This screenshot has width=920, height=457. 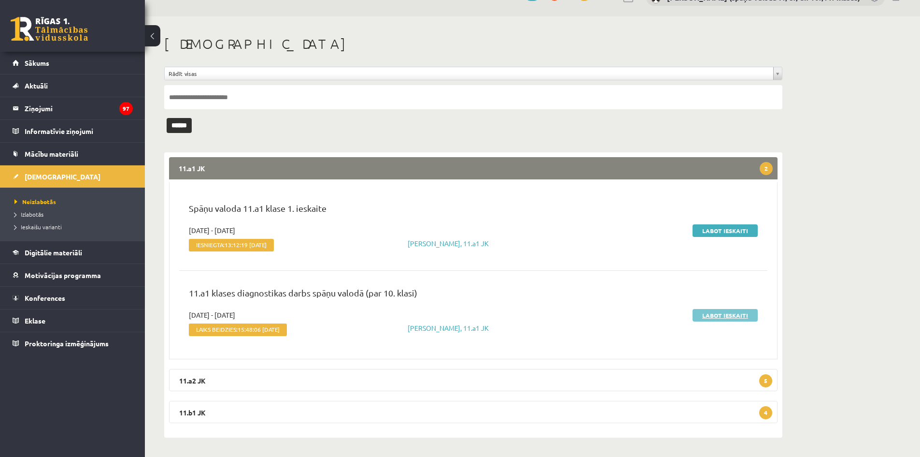 What do you see at coordinates (45, 298) in the screenshot?
I see `span: Konferences` at bounding box center [45, 298].